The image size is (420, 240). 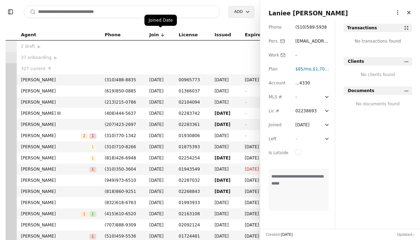 What do you see at coordinates (120, 214) in the screenshot?
I see `span: ( 415 ) 610 - 6520` at bounding box center [120, 214].